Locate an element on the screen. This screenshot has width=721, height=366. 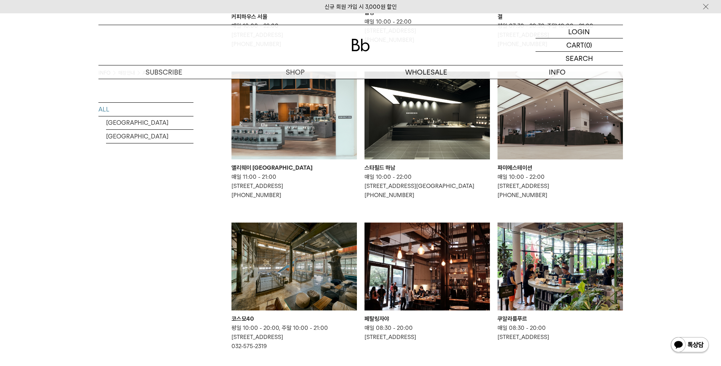
img: 앨리웨이 인천 is located at coordinates (294, 115).